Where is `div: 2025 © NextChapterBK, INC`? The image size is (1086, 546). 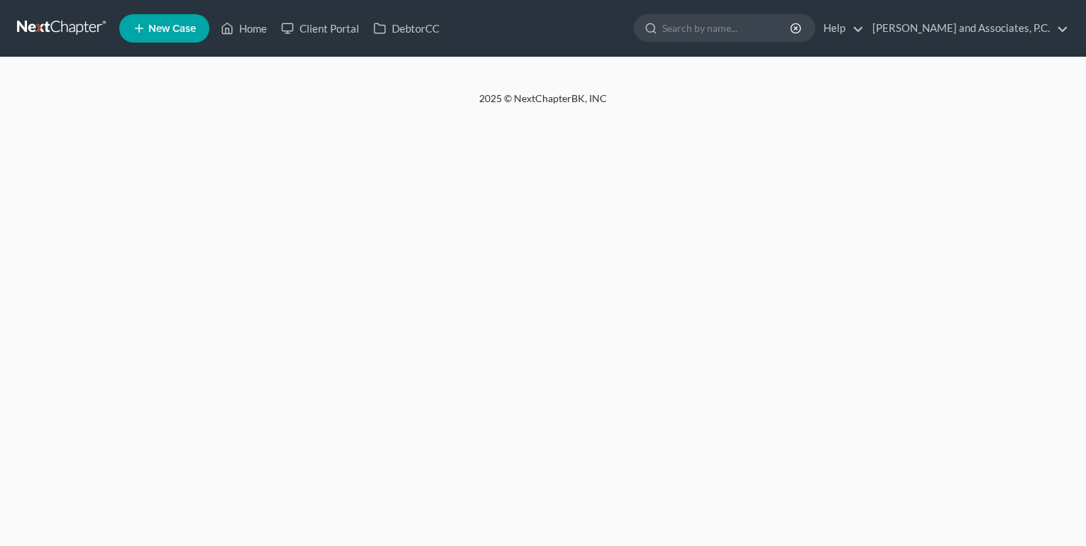 div: 2025 © NextChapterBK, INC is located at coordinates (543, 104).